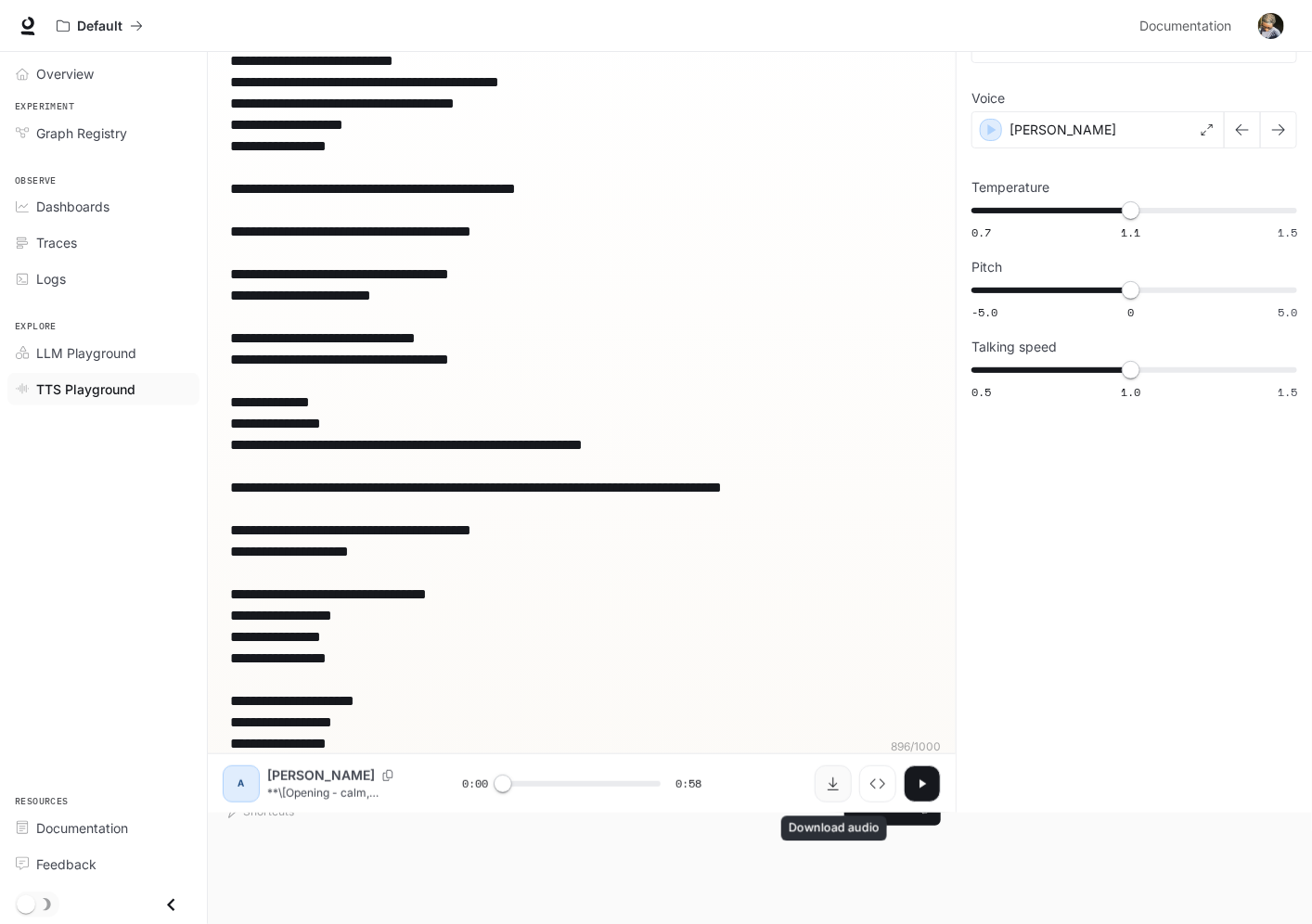  Describe the element at coordinates (986, 267) in the screenshot. I see `p: Pitch` at that location.